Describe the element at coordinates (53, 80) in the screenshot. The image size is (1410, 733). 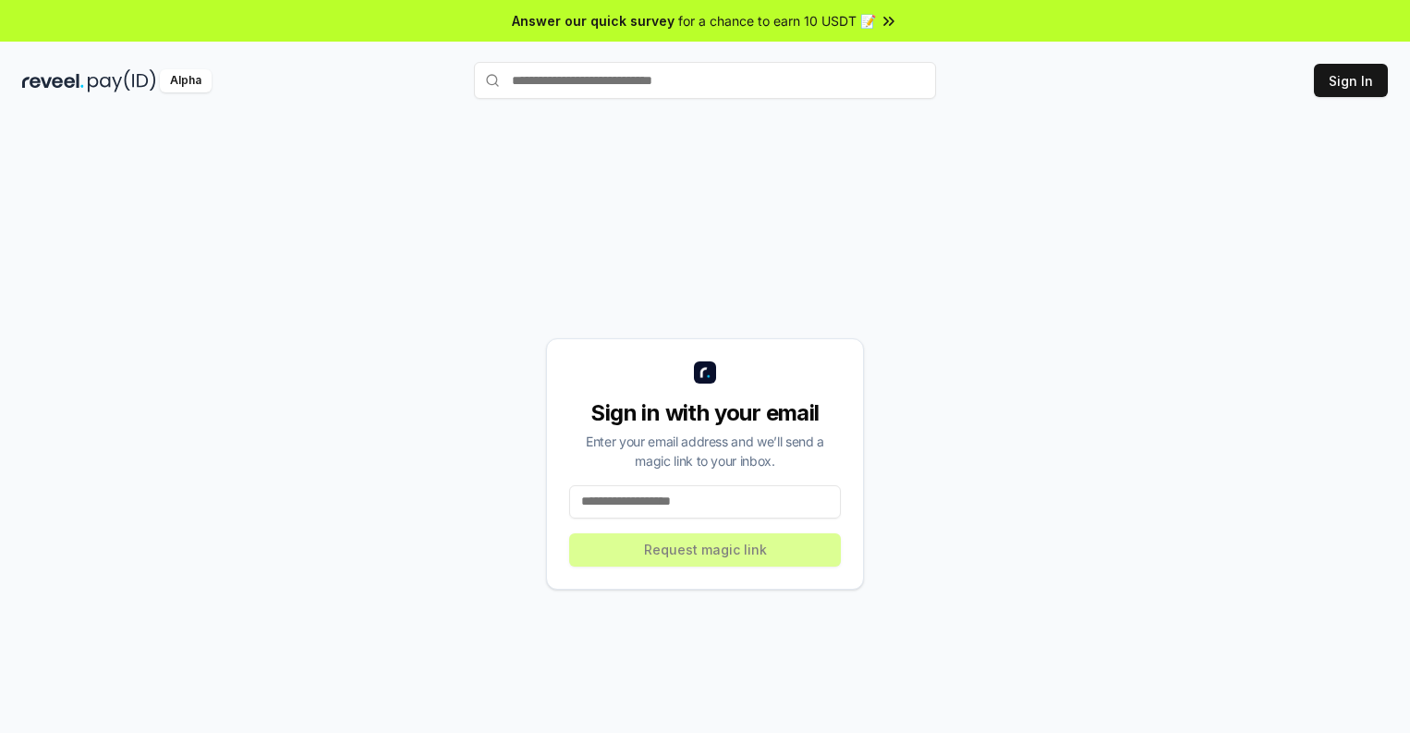
I see `img: reveel_dark` at that location.